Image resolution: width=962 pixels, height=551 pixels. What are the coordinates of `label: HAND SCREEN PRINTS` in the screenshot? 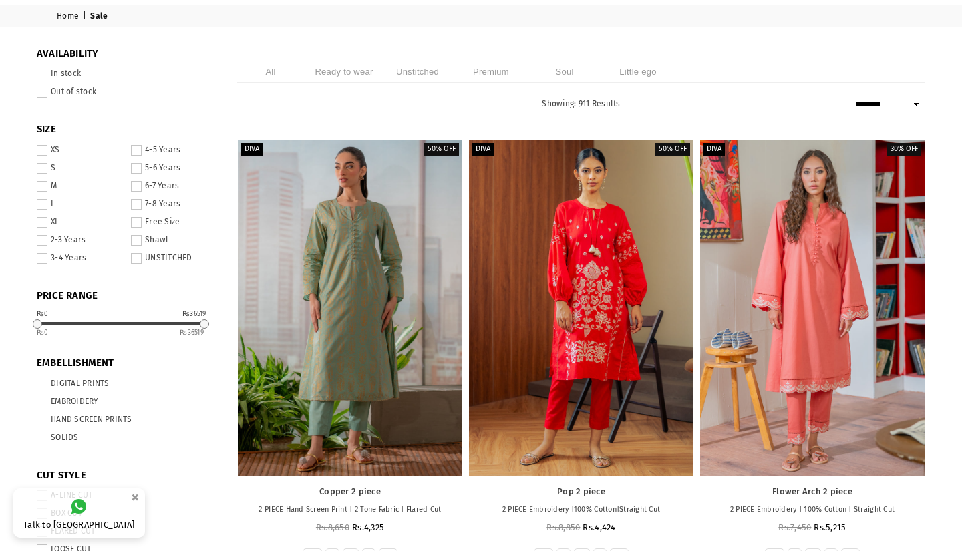 It's located at (127, 420).